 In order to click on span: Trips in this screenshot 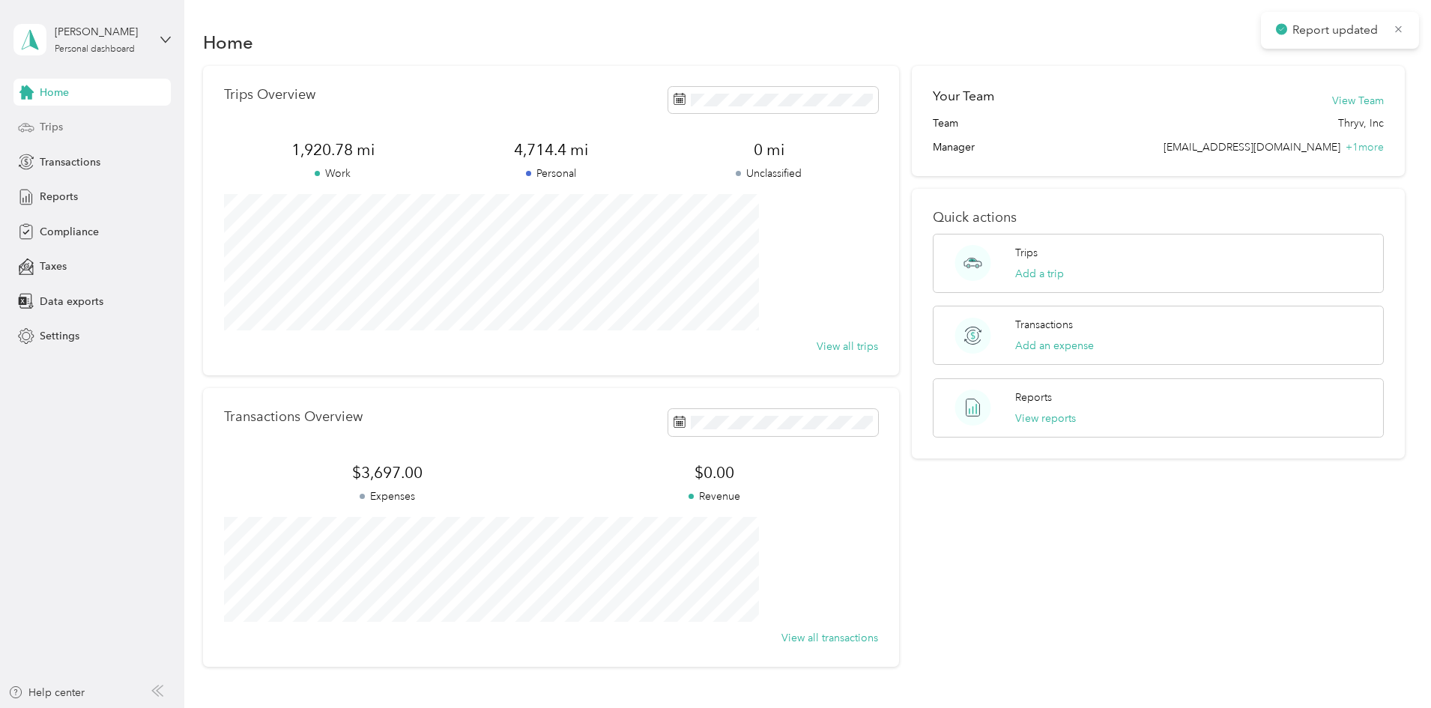, I will do `click(51, 127)`.